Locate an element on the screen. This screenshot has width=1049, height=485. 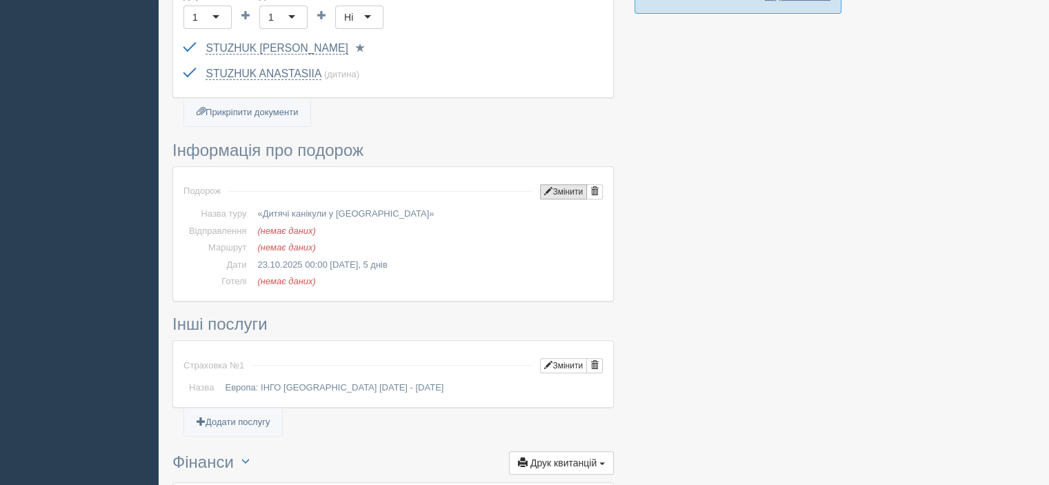
div: Ні is located at coordinates (348, 17).